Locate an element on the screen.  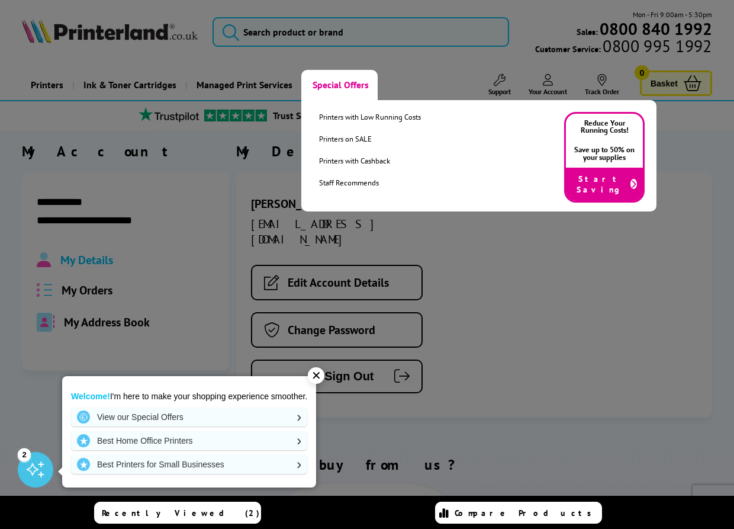
a: Special Offers is located at coordinates (339, 85).